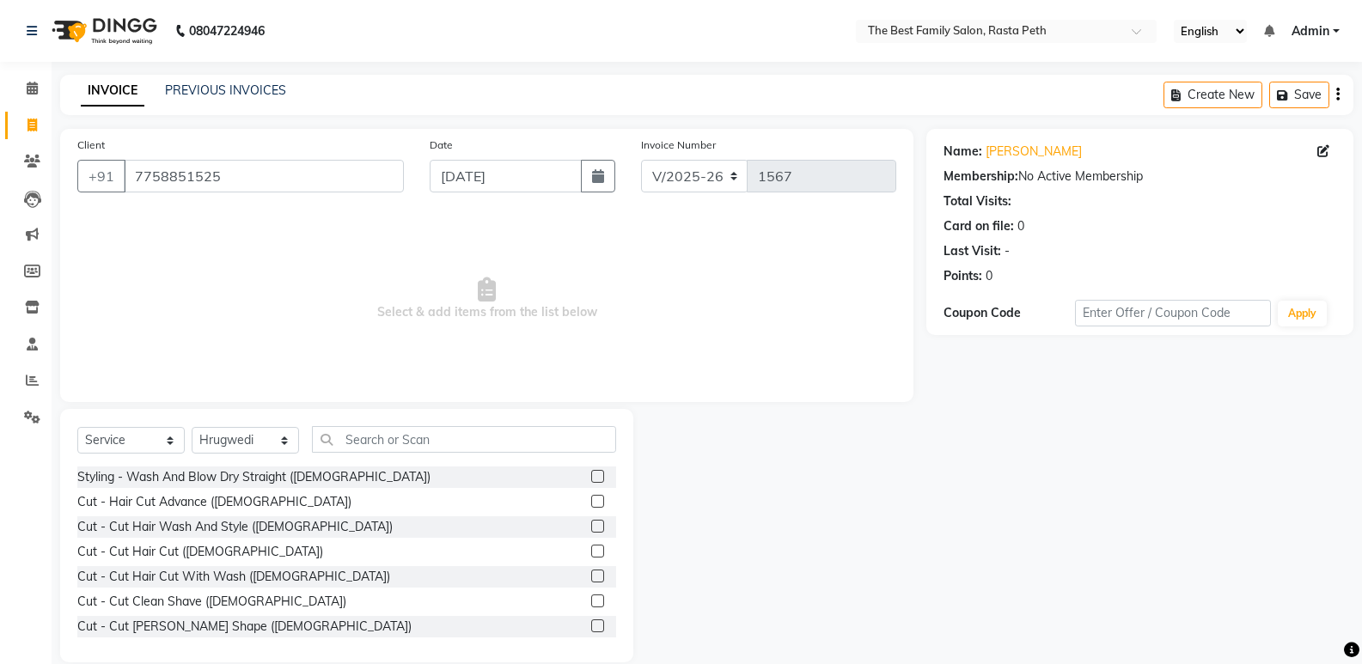  Describe the element at coordinates (972, 251) in the screenshot. I see `div: Last Visit:` at that location.